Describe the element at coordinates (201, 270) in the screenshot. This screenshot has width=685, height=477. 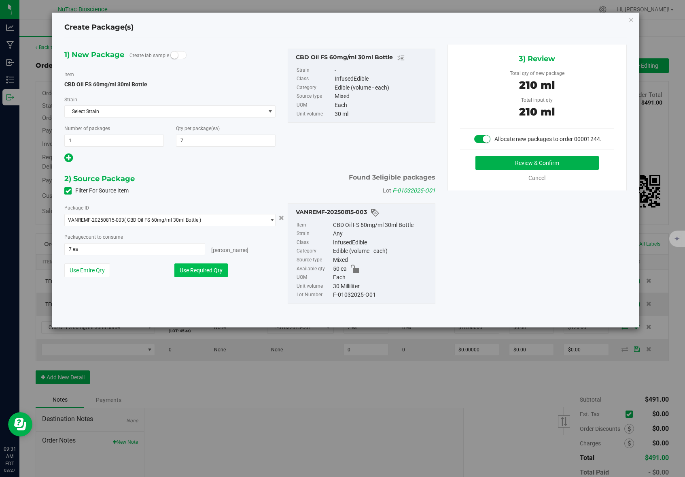
I see `button: Use Required Qty` at that location.